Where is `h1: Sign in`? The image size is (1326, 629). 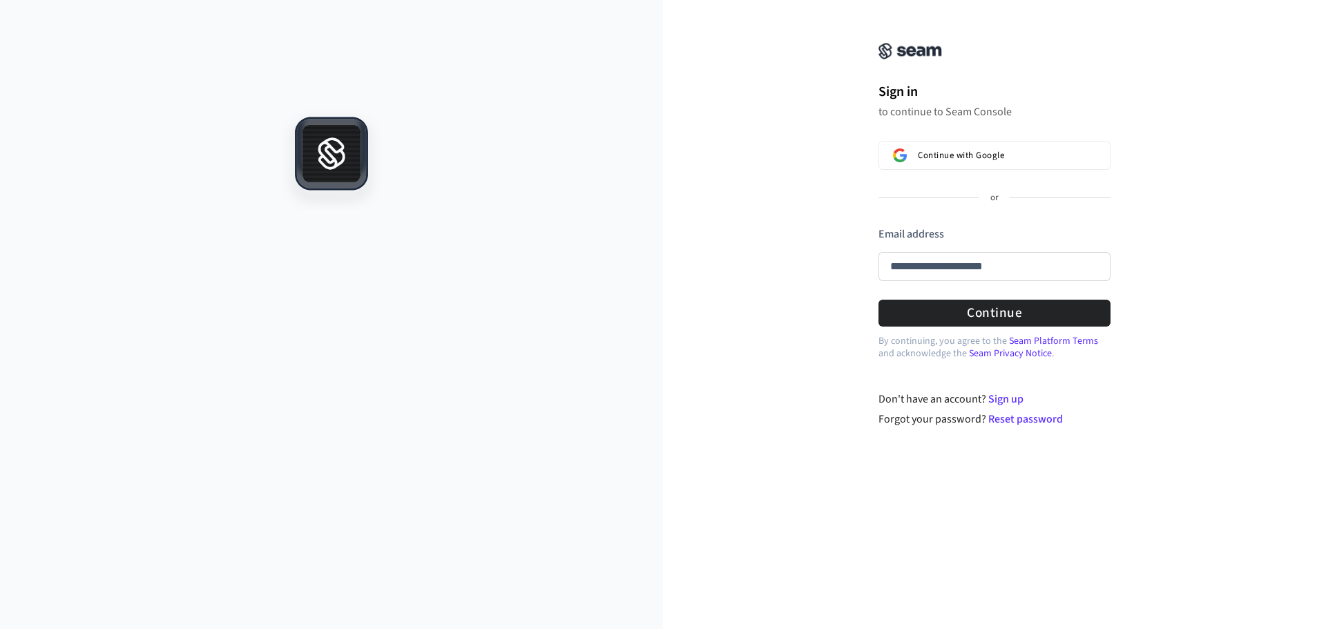 h1: Sign in is located at coordinates (994, 92).